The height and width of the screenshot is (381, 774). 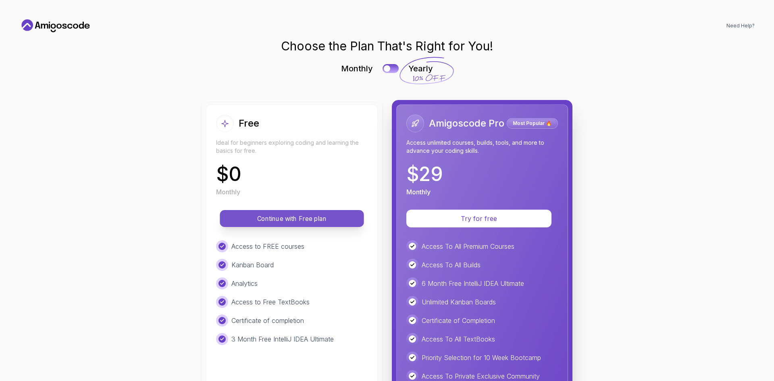 What do you see at coordinates (292, 147) in the screenshot?
I see `p: Ideal for beginners exploring coding and learning the basics for free.` at bounding box center [292, 147].